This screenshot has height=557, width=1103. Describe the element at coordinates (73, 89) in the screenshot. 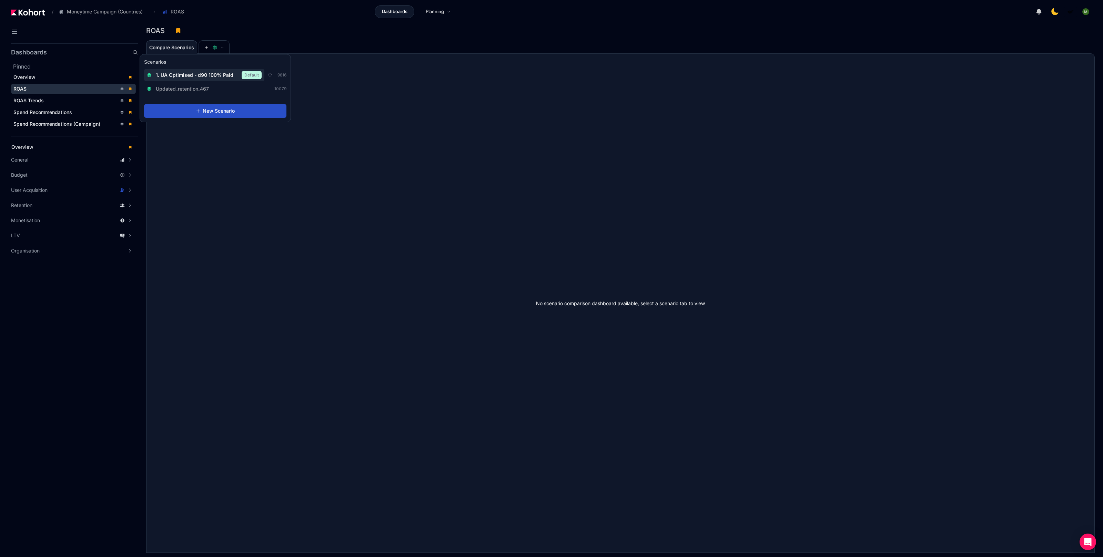

I see `a: ROAS` at that location.